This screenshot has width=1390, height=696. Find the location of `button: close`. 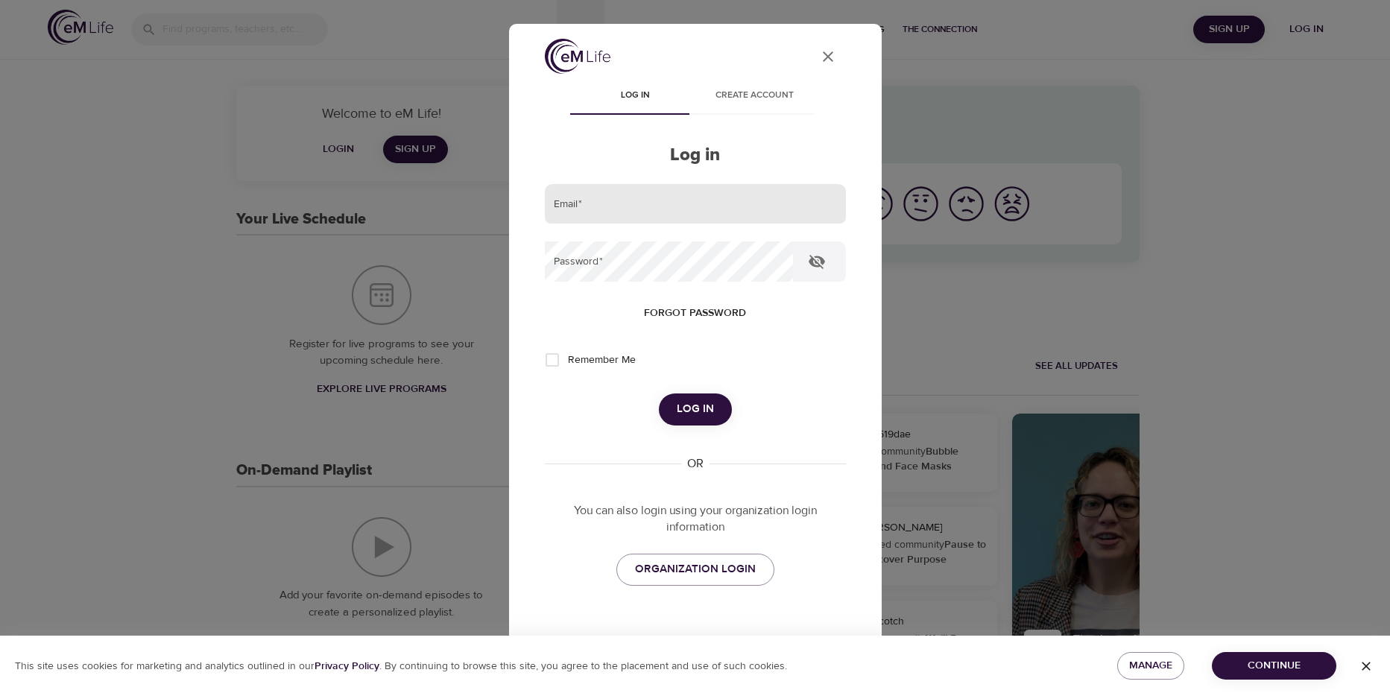

button: close is located at coordinates (828, 57).